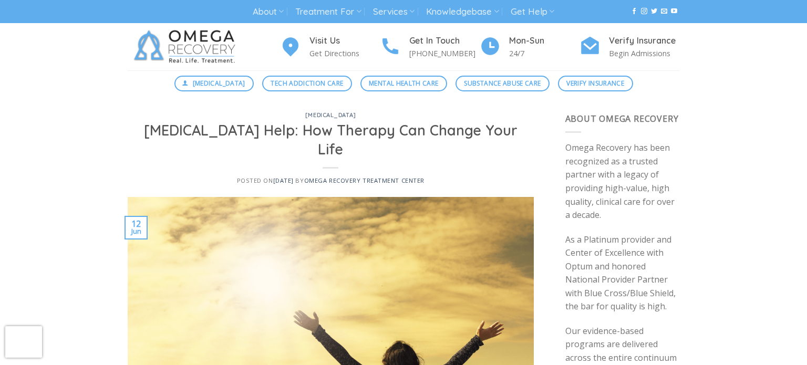  Describe the element at coordinates (623, 274) in the screenshot. I see `p: As a Platinum provider and Center of Excellence with Optum and honored National Provider Partner ...` at that location.